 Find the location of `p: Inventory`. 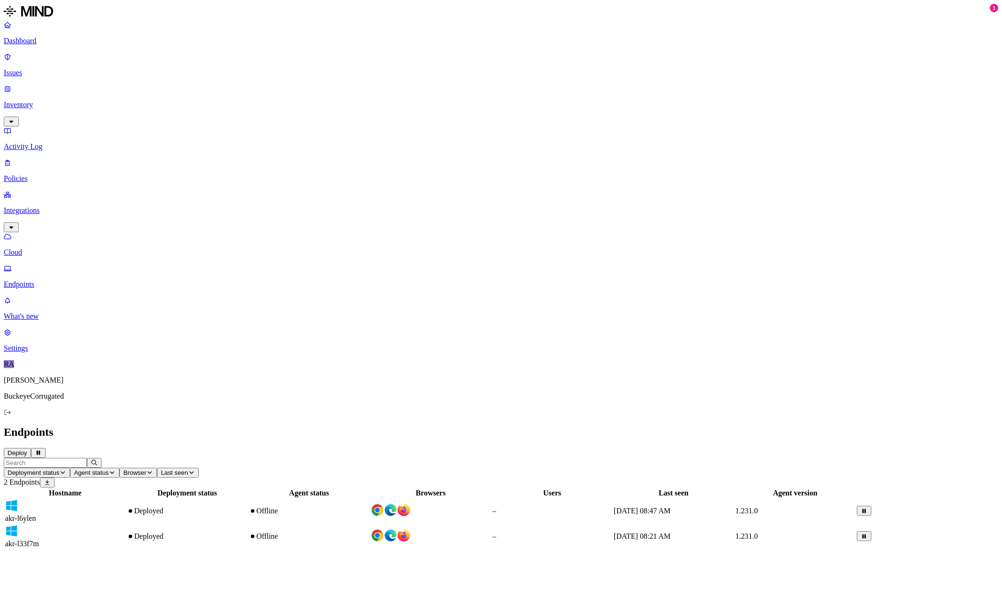

p: Inventory is located at coordinates (501, 105).